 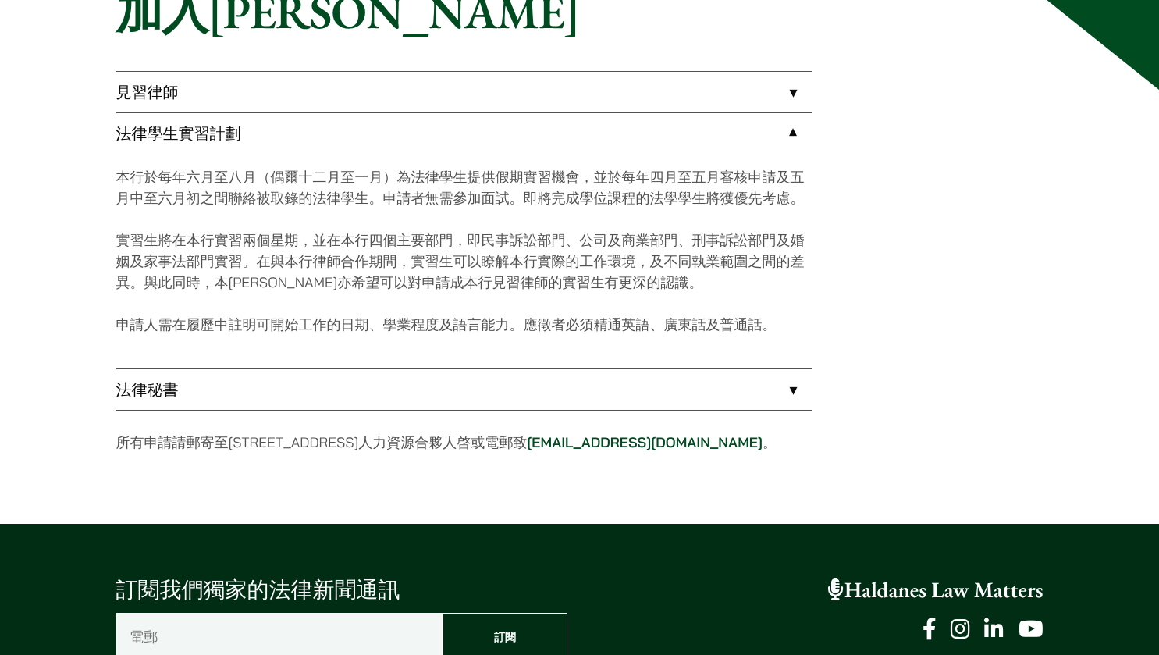 I want to click on p: 申請人需在履歷中註明可開始工作的日期、學業程度及語言能力。應徵者必須精通英語、廣東話及普通話。, so click(x=464, y=324).